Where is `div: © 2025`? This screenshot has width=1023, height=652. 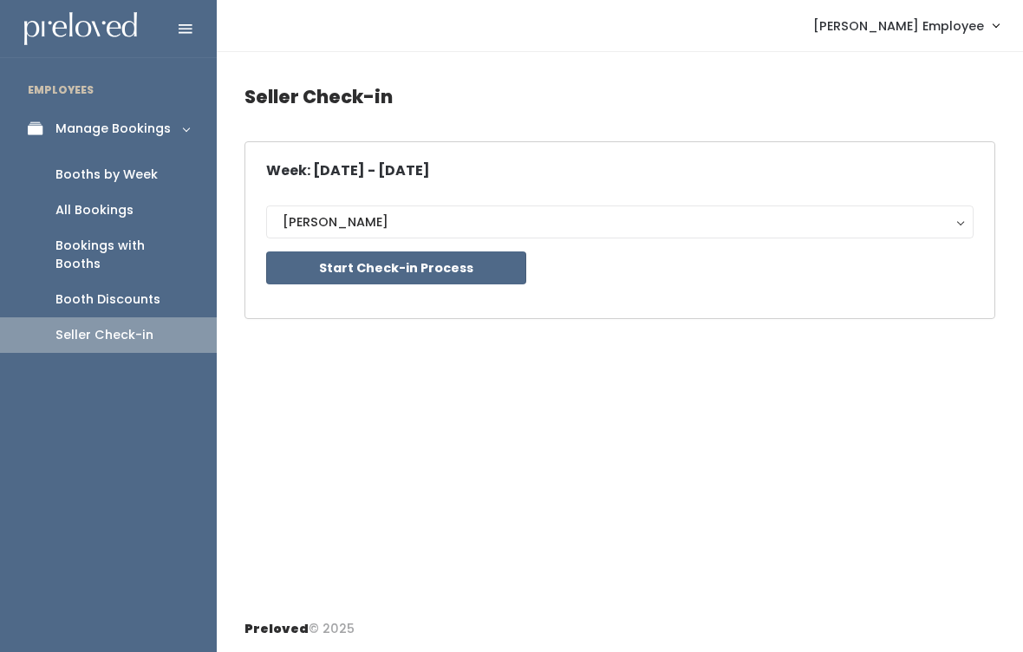
div: © 2025 is located at coordinates (299, 621).